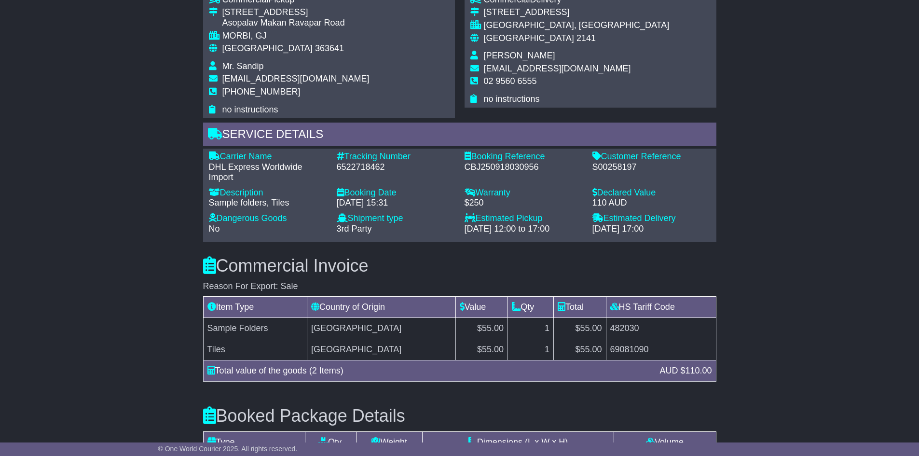 This screenshot has height=456, width=919. I want to click on div: Estimated Delivery, so click(652, 219).